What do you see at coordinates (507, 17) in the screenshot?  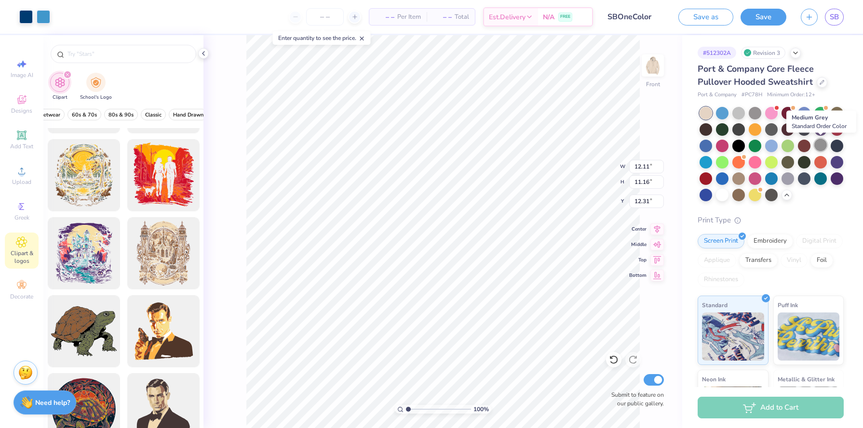 I see `span: Est. Delivery` at bounding box center [507, 17].